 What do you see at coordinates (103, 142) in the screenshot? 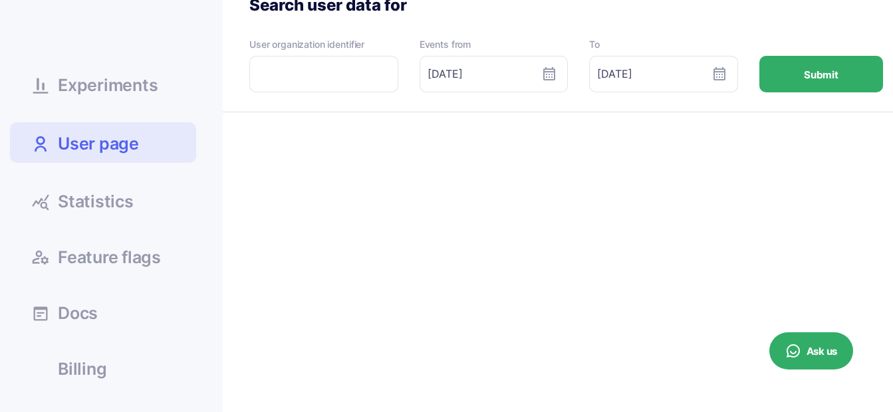
I see `a: User page` at bounding box center [103, 142].